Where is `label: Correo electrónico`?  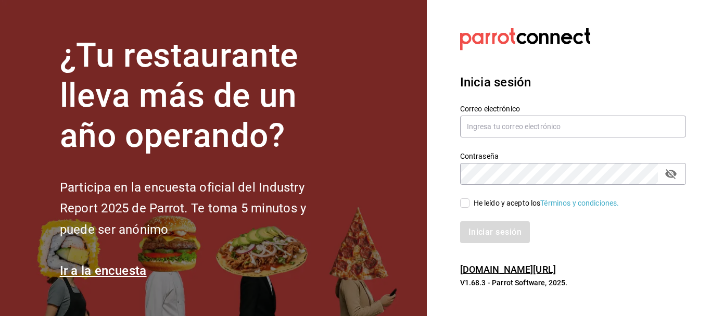 label: Correo electrónico is located at coordinates (573, 109).